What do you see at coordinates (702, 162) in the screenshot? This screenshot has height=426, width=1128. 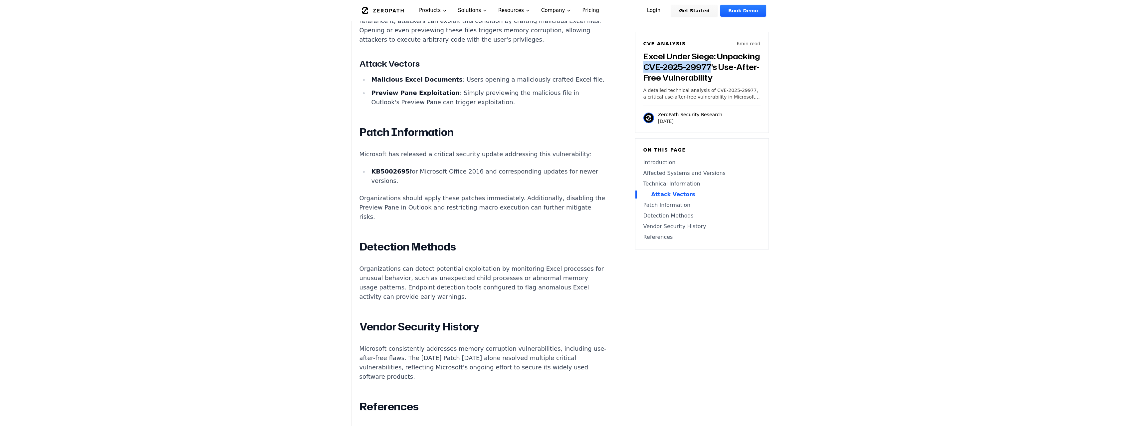 I see `a: Introduction` at bounding box center [702, 162].